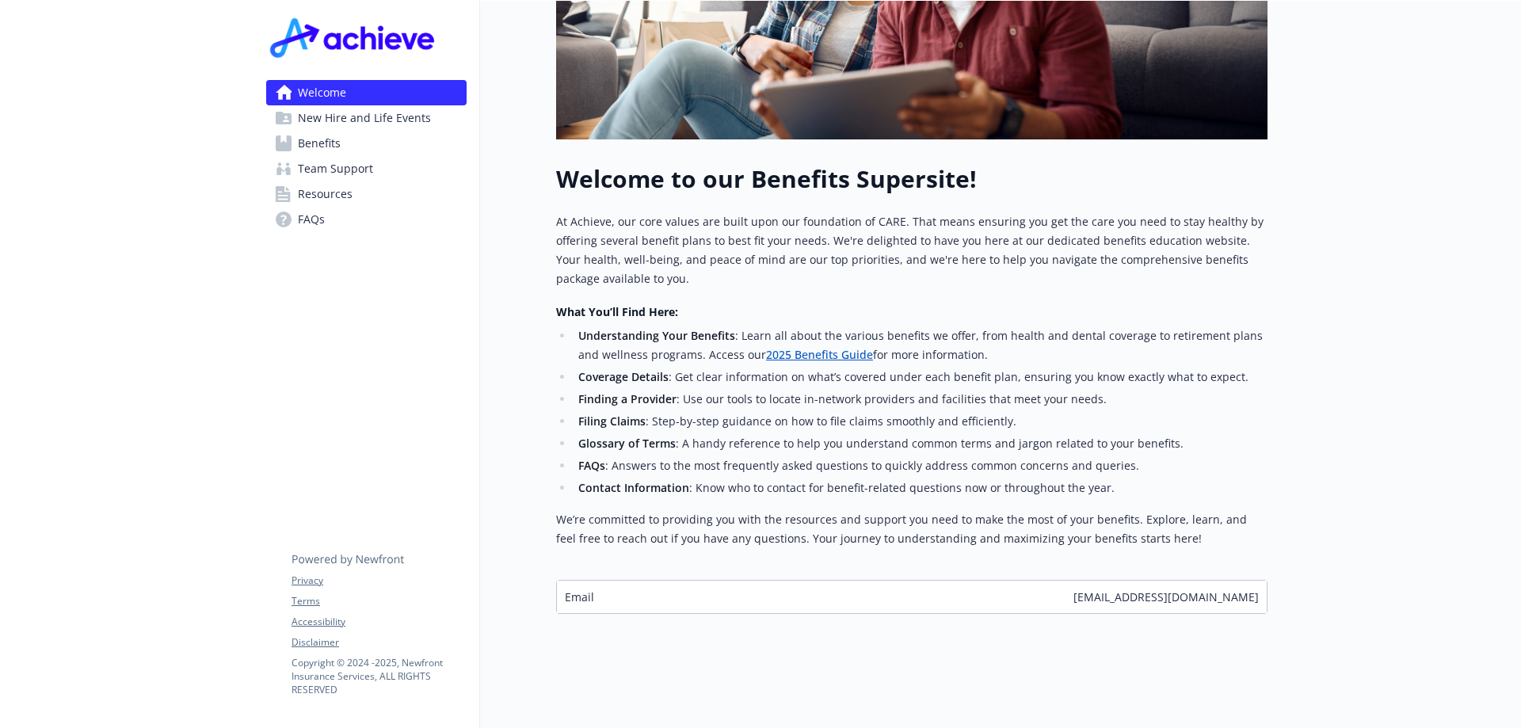  What do you see at coordinates (920, 345) in the screenshot?
I see `li: : Learn all about the various benefits we offer, from health and dental coverage to retirement pl...` at bounding box center [920, 345].